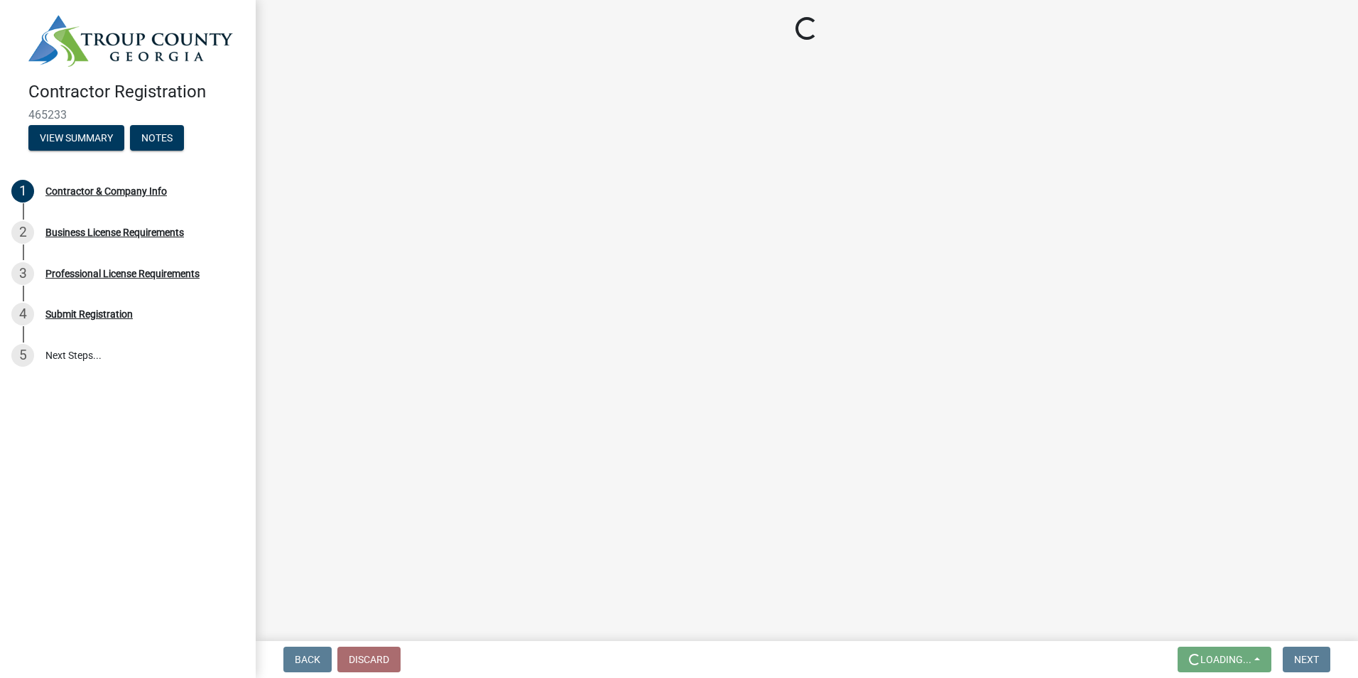 Image resolution: width=1358 pixels, height=678 pixels. Describe the element at coordinates (23, 273) in the screenshot. I see `div: 3` at that location.